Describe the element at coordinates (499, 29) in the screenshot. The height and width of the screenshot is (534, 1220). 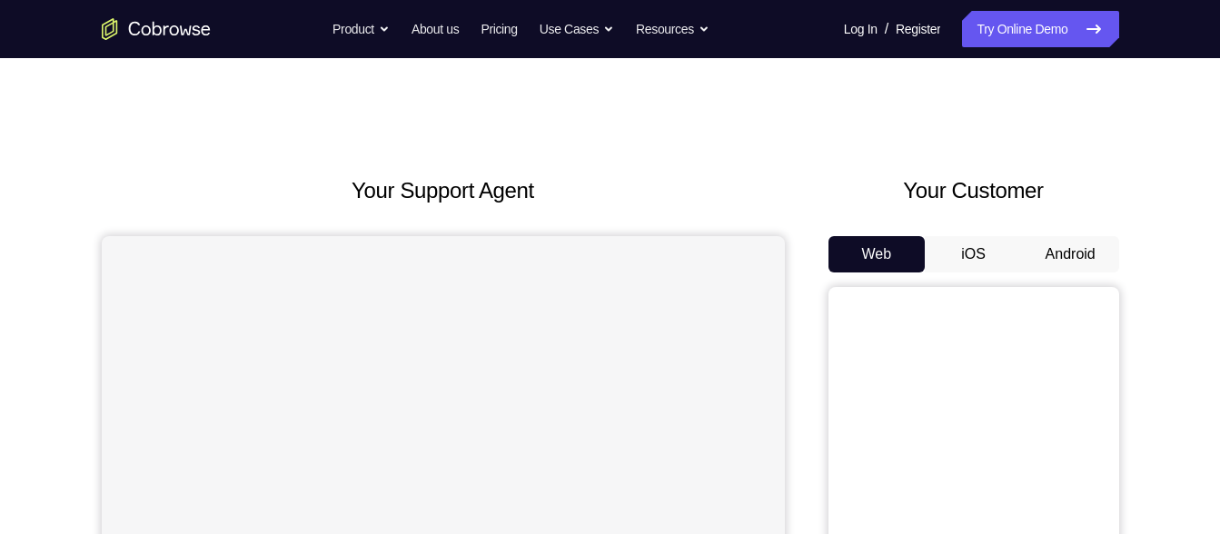
I see `a: Pricing` at that location.